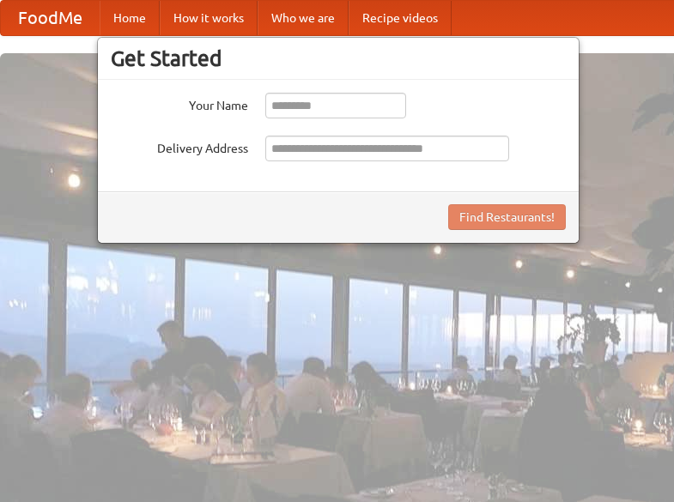 This screenshot has width=674, height=502. I want to click on a: Recipe videos, so click(400, 18).